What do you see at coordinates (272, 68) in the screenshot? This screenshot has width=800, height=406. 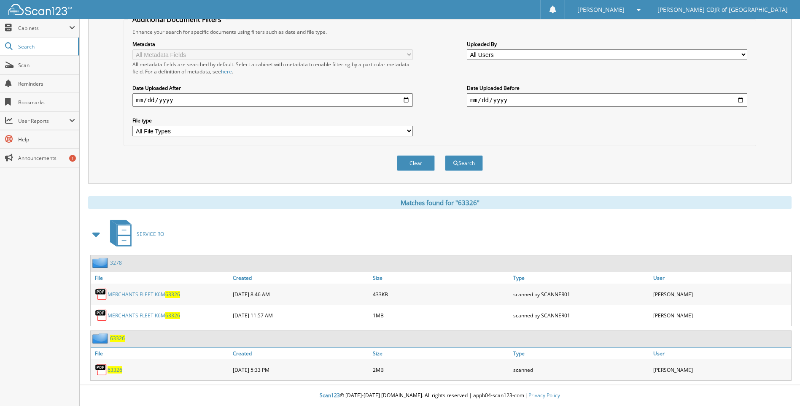 I see `div: All metadata fields are searched by default. Select a cabinet with metadata to enable filtering b...` at bounding box center [272, 68].